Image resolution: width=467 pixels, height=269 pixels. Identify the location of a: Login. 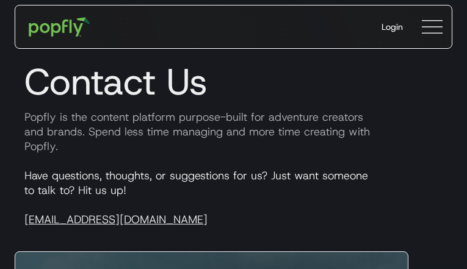
(392, 27).